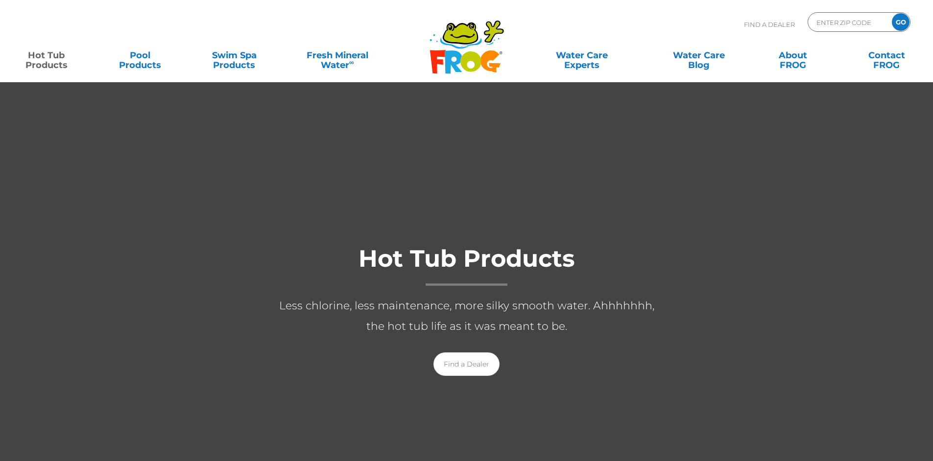 This screenshot has height=461, width=933. What do you see at coordinates (582, 55) in the screenshot?
I see `a: Water CareExperts` at bounding box center [582, 55].